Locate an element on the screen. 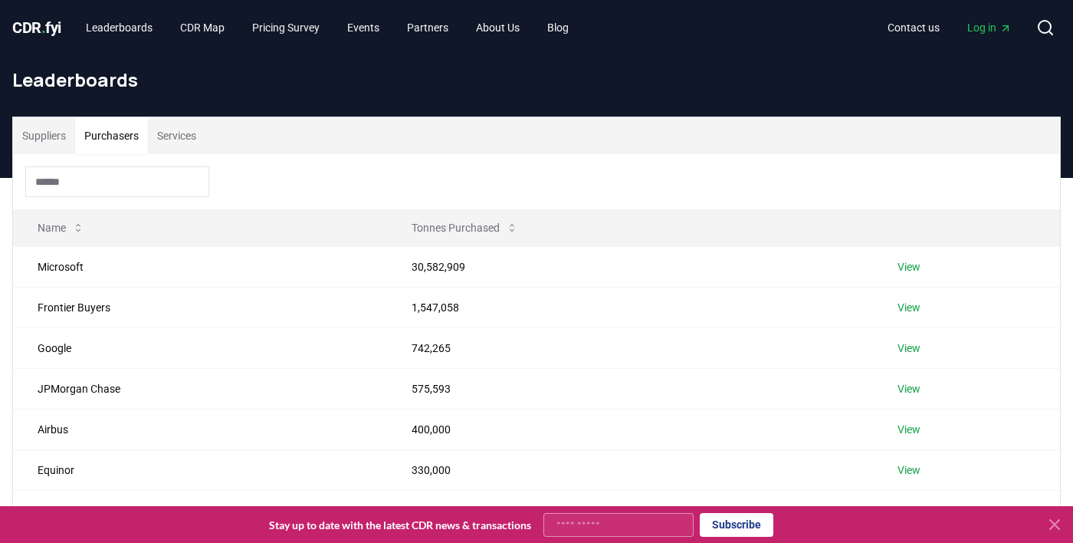  td: 575,593 is located at coordinates (630, 388).